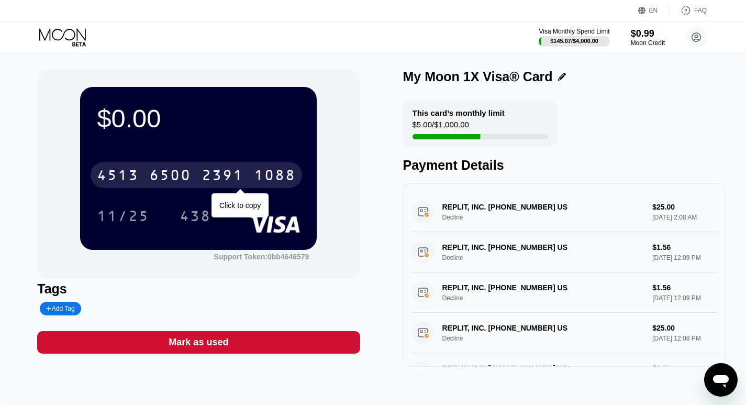  What do you see at coordinates (564, 165) in the screenshot?
I see `div: Payment Details` at bounding box center [564, 165].